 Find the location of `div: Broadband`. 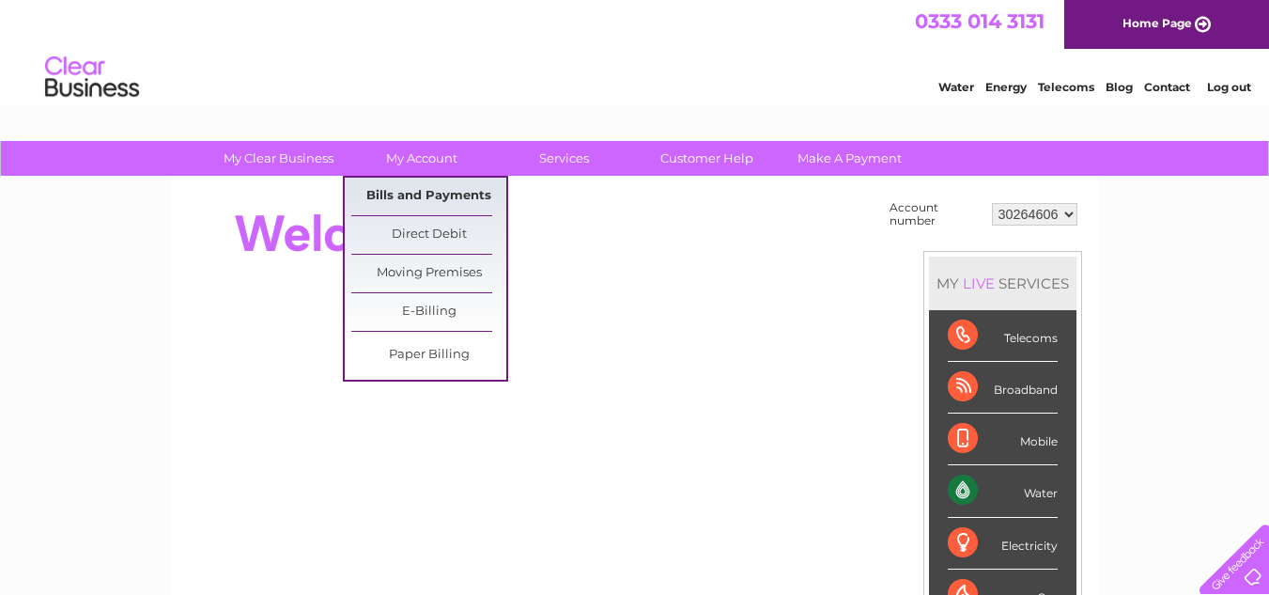

div: Broadband is located at coordinates (1003, 387).